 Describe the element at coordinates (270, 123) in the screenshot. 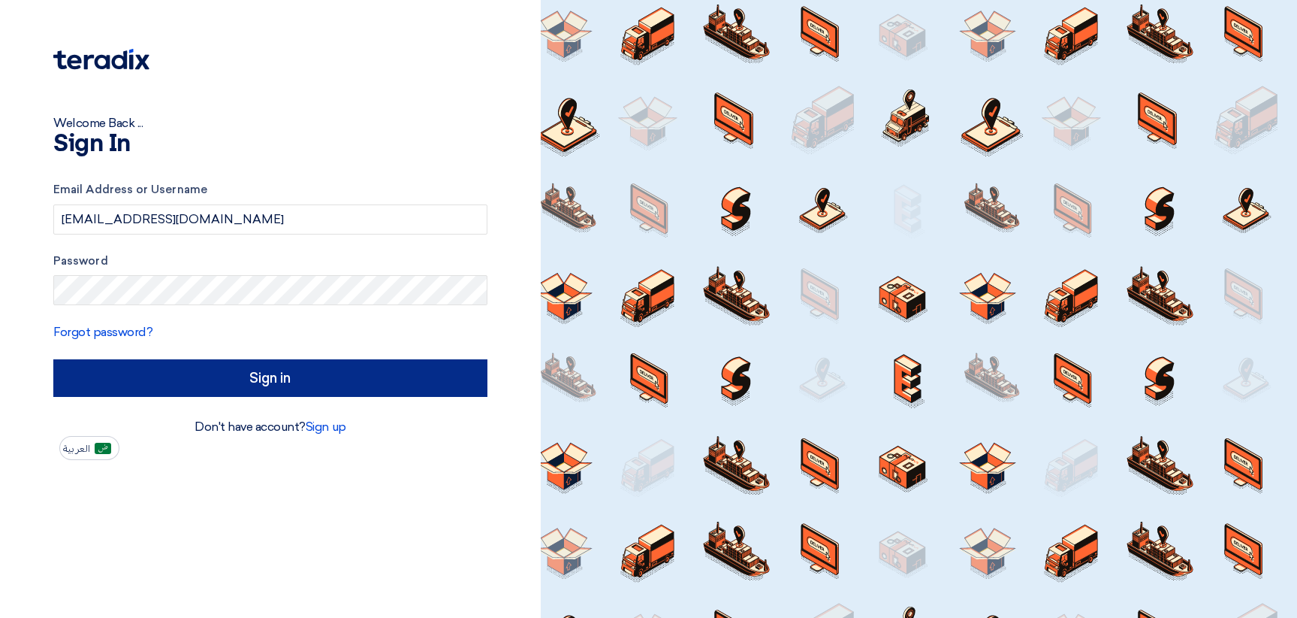

I see `div: Welcome Back ...` at that location.